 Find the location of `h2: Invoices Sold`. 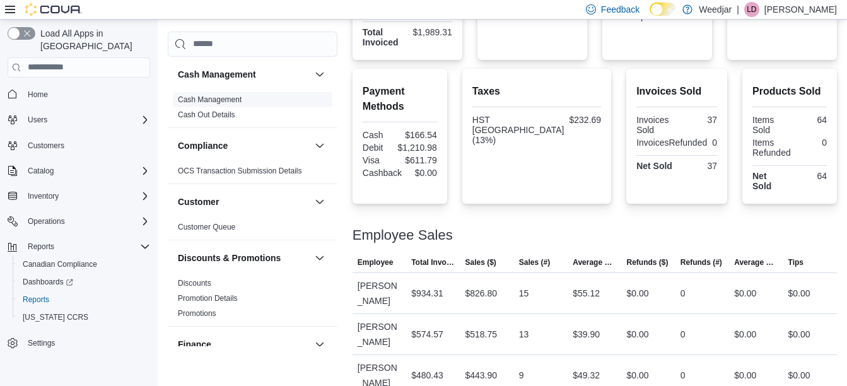

h2: Invoices Sold is located at coordinates (677, 91).